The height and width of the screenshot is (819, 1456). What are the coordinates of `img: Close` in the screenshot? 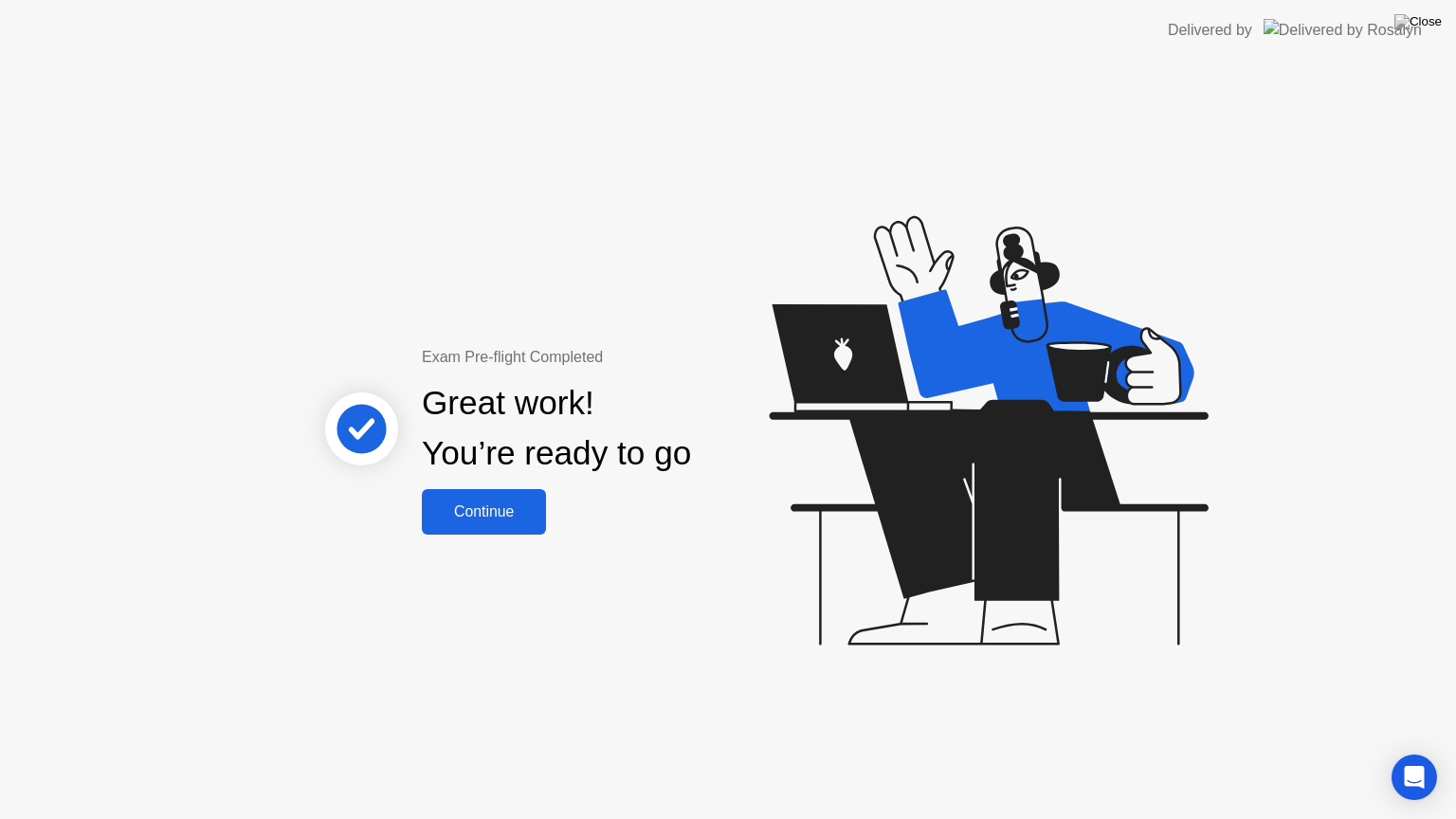 It's located at (1418, 22).